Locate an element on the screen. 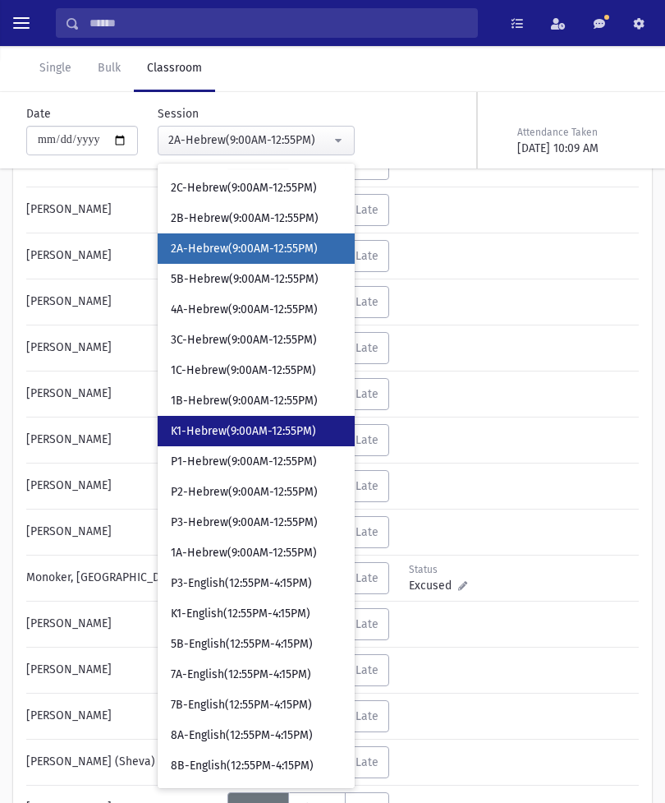  span: 8A-English(12:55PM-4:15PM) is located at coordinates (242, 735).